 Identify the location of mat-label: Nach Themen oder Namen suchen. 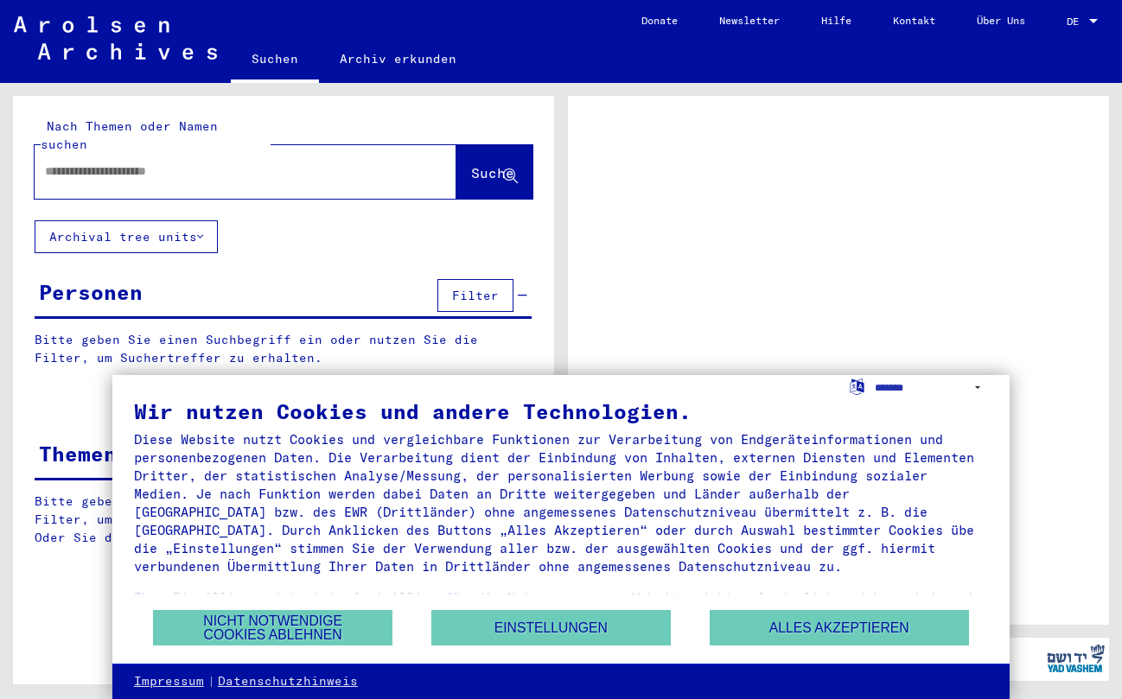
(129, 135).